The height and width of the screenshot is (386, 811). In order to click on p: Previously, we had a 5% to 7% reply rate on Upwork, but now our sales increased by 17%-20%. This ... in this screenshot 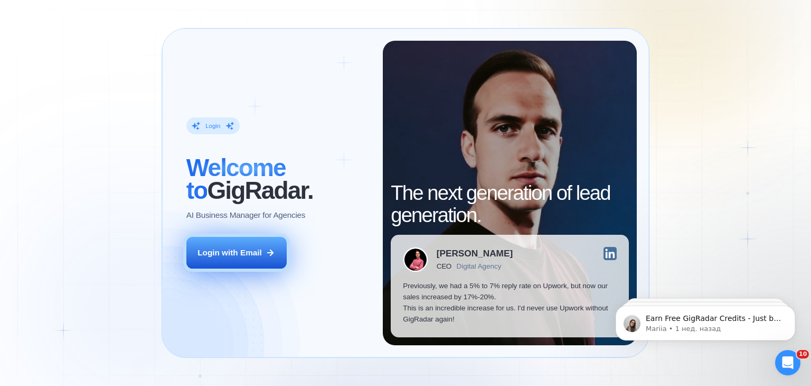, I will do `click(510, 302)`.